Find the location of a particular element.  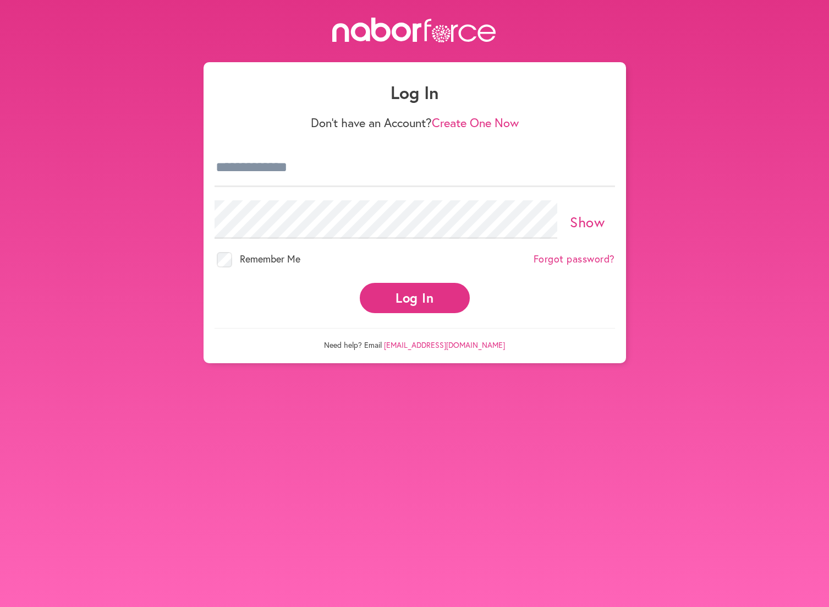

button: Log In is located at coordinates (415, 298).